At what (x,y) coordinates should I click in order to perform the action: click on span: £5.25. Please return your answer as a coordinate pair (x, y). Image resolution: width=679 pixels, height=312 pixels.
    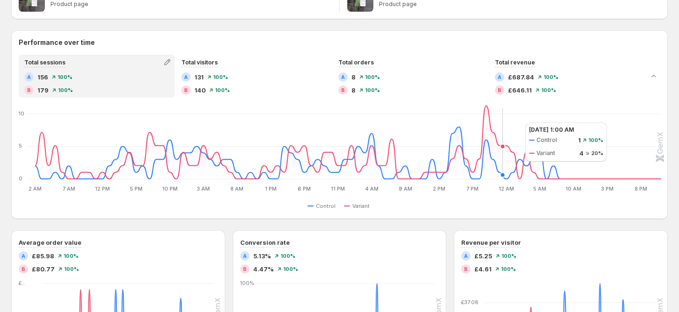
    Looking at the image, I should click on (483, 256).